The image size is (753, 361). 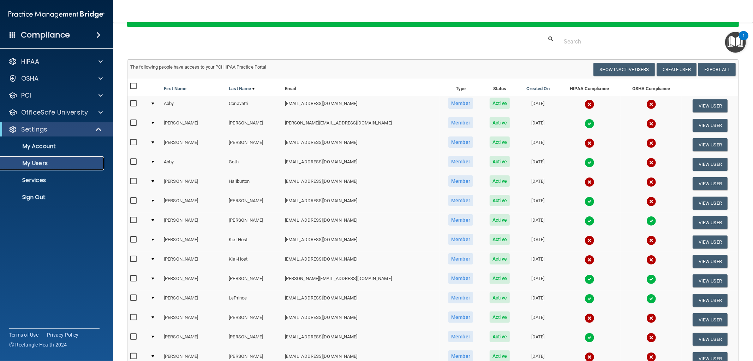 What do you see at coordinates (55, 112) in the screenshot?
I see `a: OfficeSafe University` at bounding box center [55, 112].